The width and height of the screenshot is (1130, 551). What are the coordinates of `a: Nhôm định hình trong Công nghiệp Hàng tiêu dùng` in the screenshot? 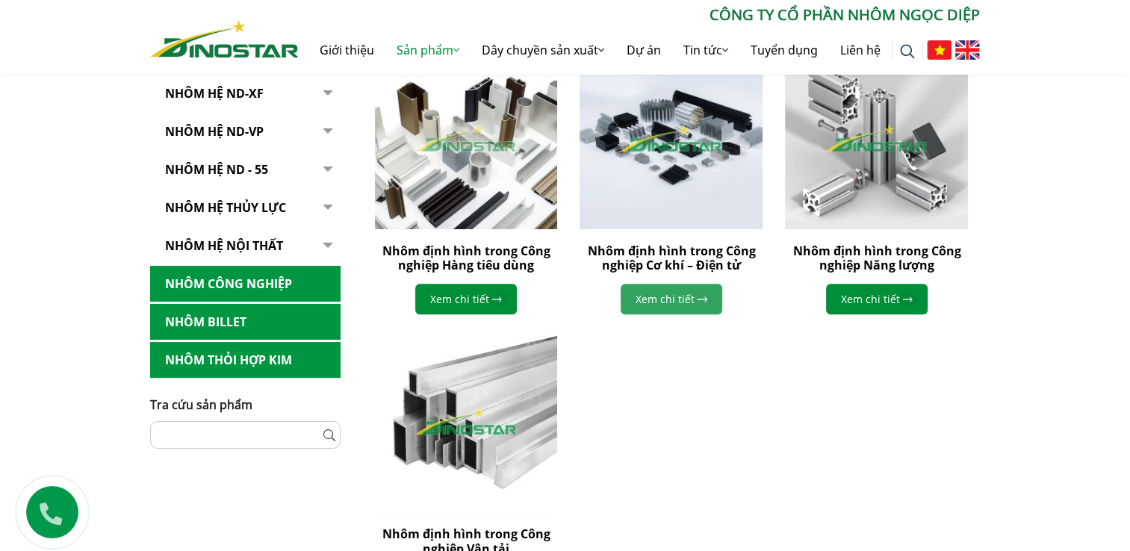 It's located at (465, 258).